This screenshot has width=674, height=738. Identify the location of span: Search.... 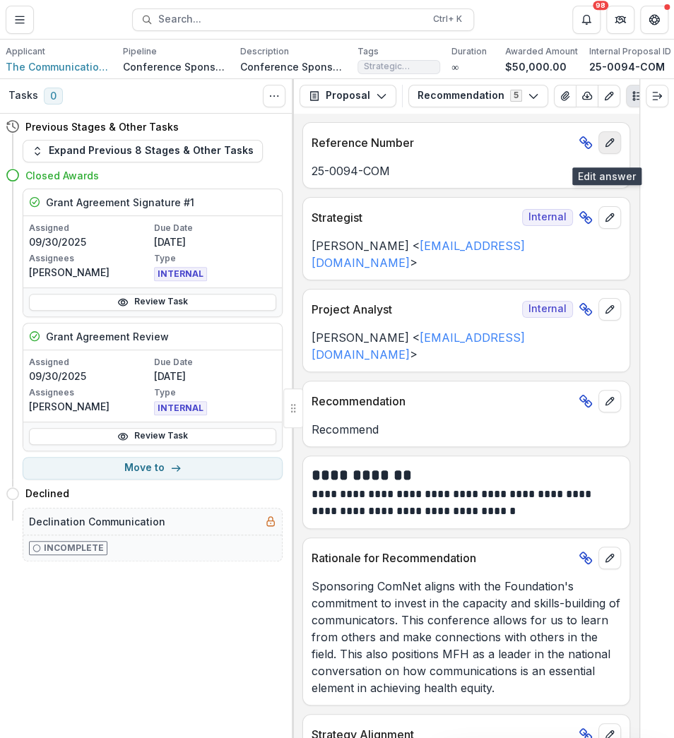
(291, 19).